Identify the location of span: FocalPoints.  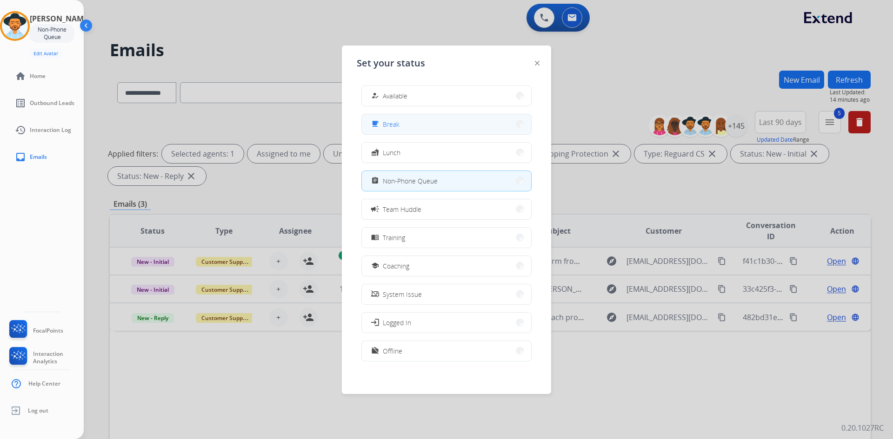
(48, 331).